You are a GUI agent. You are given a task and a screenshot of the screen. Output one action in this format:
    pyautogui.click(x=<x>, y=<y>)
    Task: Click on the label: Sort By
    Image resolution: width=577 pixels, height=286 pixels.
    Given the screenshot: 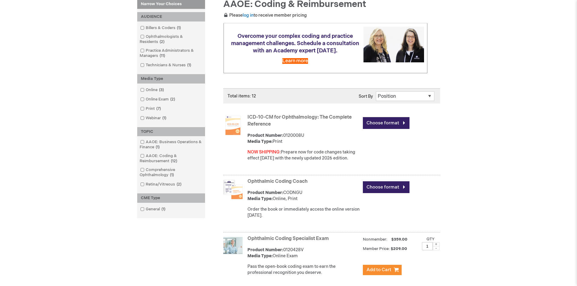 What is the action you would take?
    pyautogui.click(x=366, y=96)
    